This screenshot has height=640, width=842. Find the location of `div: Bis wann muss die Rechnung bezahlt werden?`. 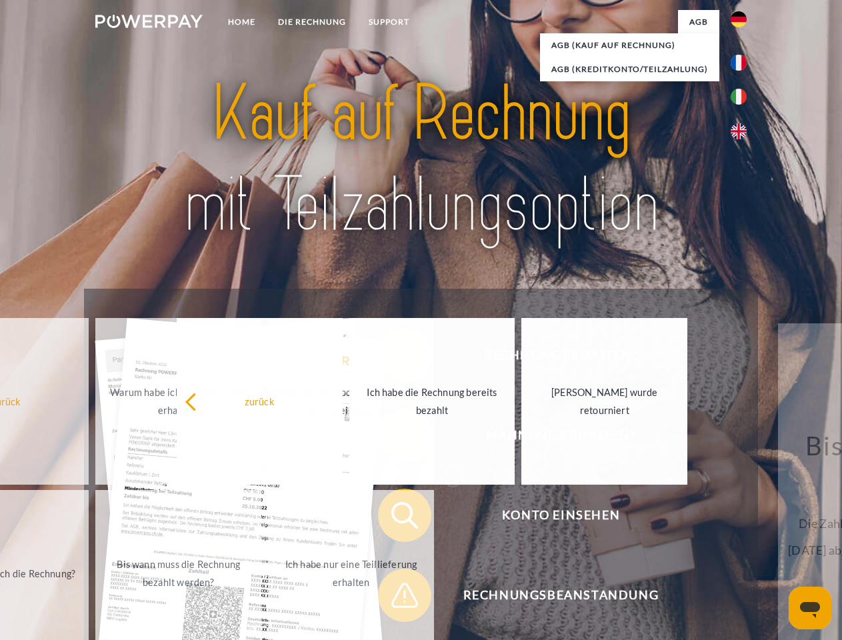

div: Bis wann muss die Rechnung bezahlt werden? is located at coordinates (178, 574).